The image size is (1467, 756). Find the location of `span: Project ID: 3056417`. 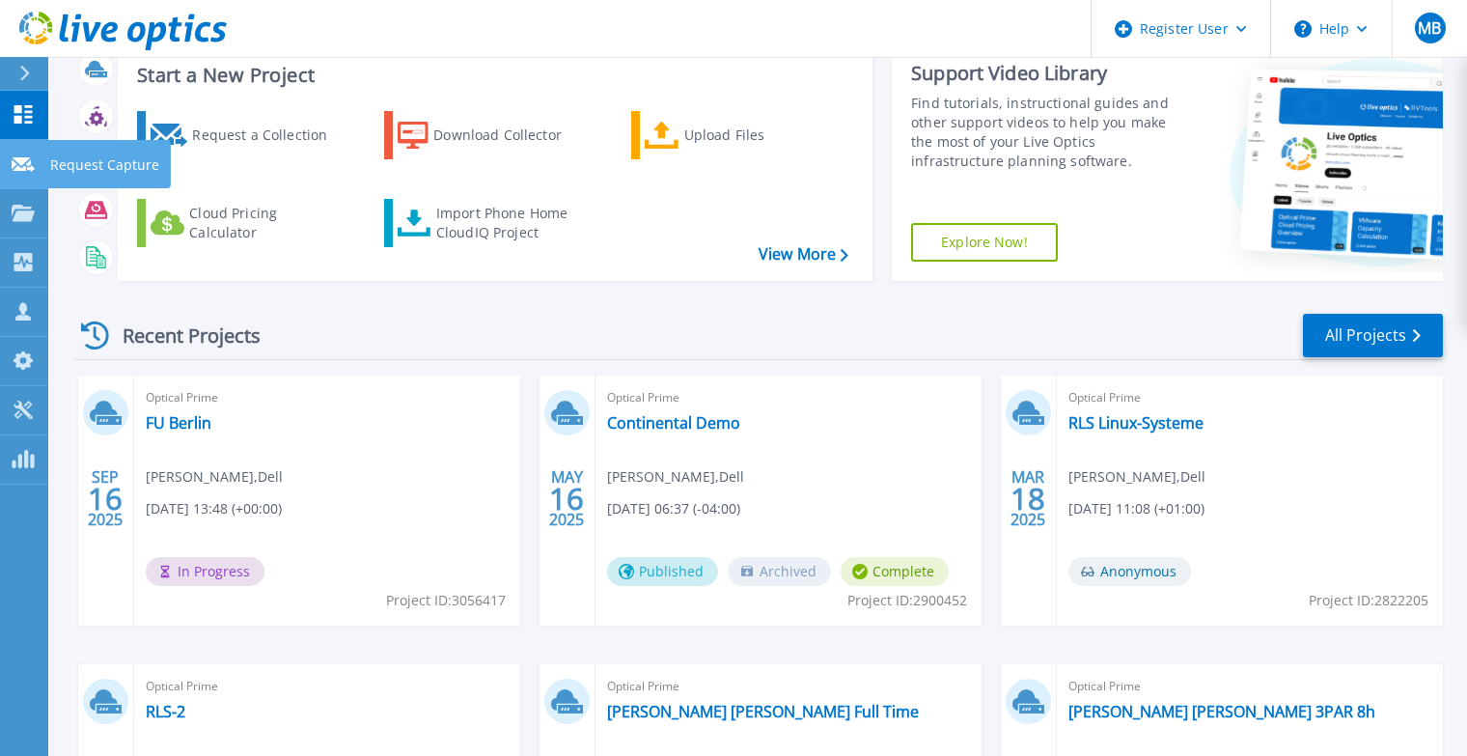

span: Project ID: 3056417 is located at coordinates (446, 601).